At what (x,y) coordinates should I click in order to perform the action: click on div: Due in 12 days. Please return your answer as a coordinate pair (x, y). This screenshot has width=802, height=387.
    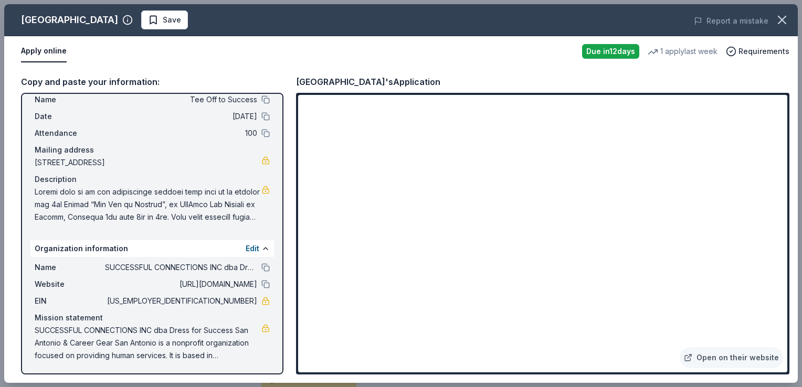
    Looking at the image, I should click on (611, 51).